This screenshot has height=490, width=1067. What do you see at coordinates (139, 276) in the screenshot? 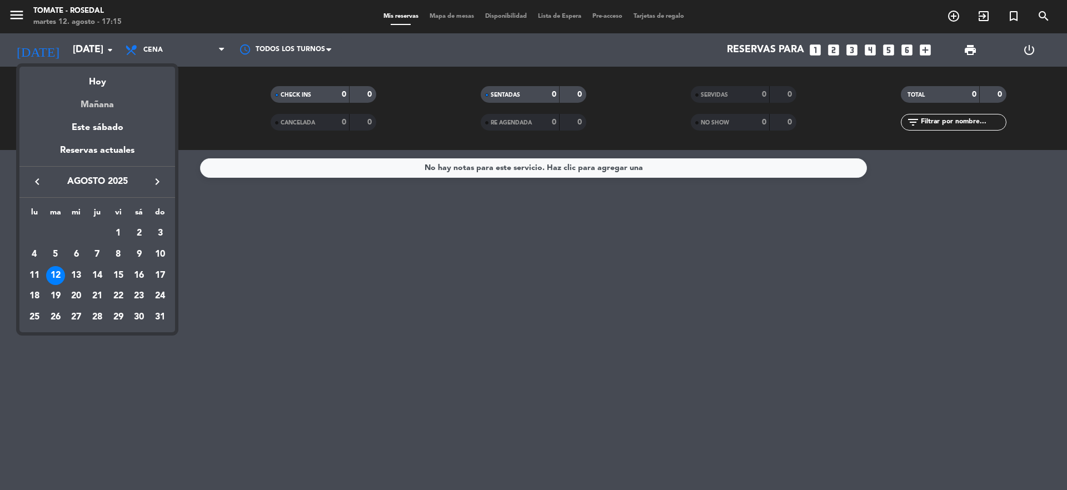
I see `td: 16 de agosto de 2025` at bounding box center [139, 276].